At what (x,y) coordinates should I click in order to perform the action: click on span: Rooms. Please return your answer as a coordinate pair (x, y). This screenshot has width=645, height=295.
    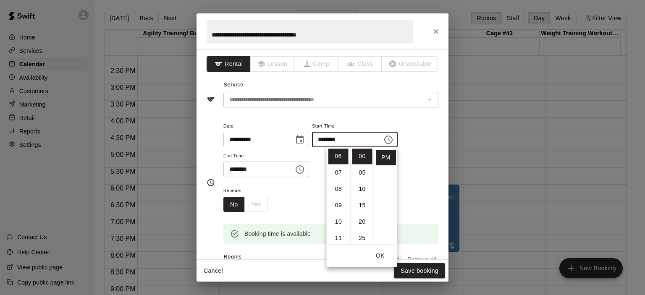
    Looking at the image, I should click on (233, 257).